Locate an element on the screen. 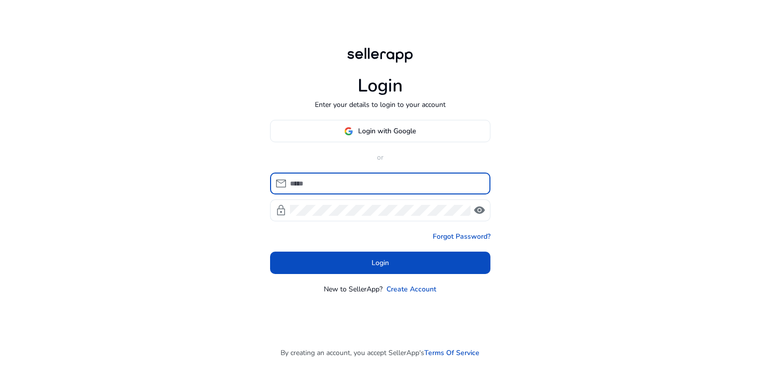 Image resolution: width=760 pixels, height=367 pixels. img: google-logo.svg is located at coordinates (349, 131).